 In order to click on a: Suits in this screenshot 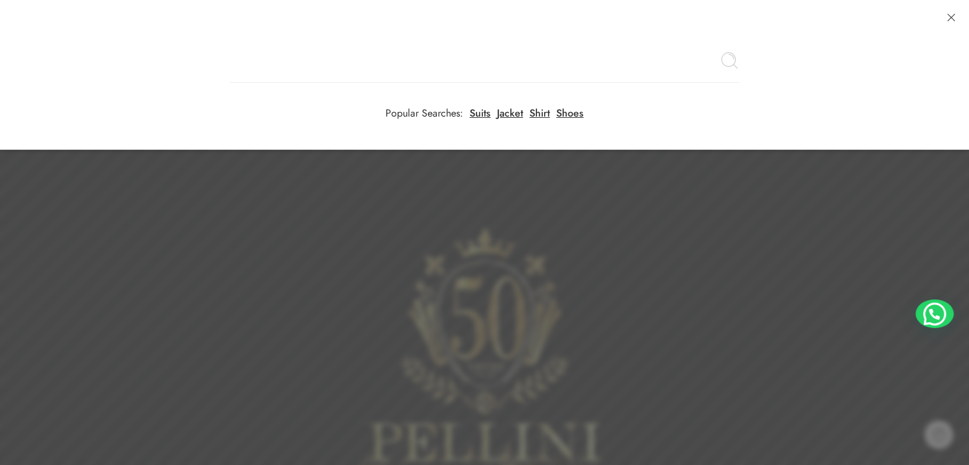, I will do `click(480, 113)`.